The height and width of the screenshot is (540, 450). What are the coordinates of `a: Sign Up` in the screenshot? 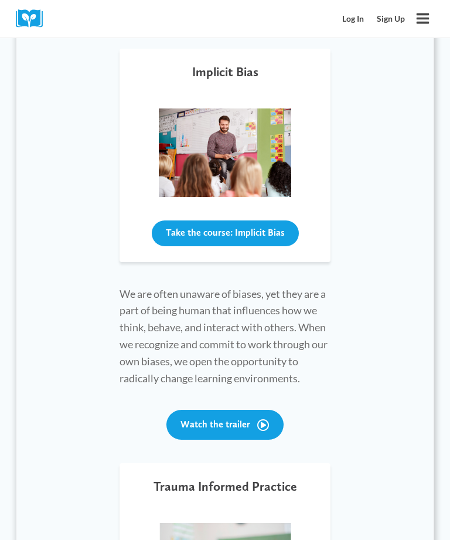 It's located at (391, 19).